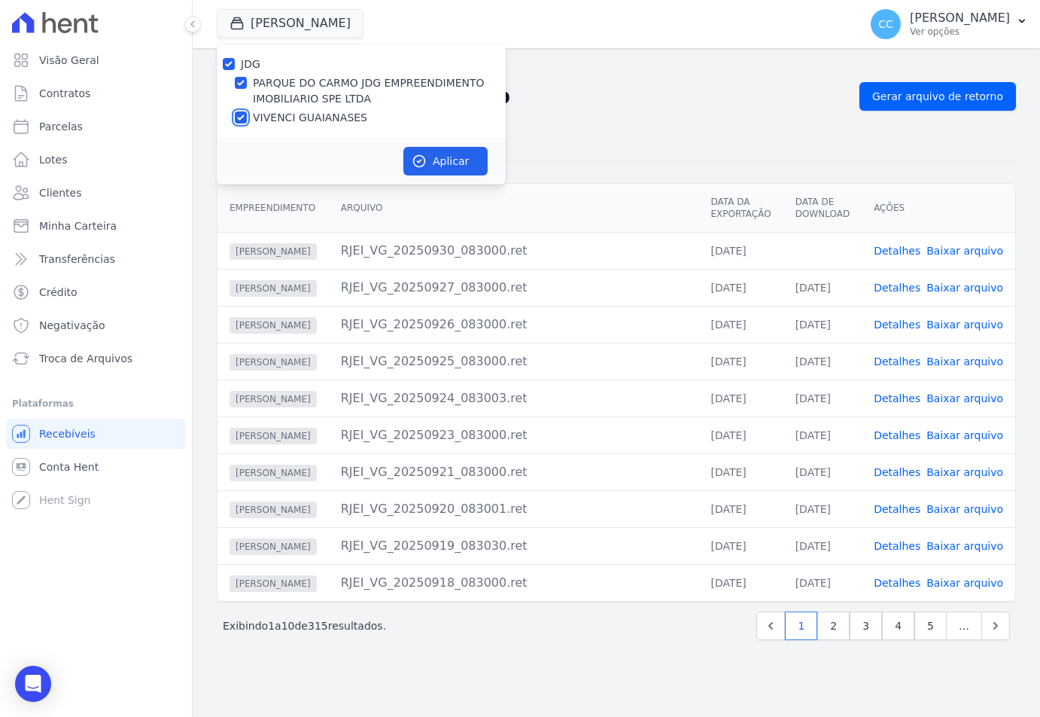  Describe the element at coordinates (60, 193) in the screenshot. I see `span: Clientes` at that location.